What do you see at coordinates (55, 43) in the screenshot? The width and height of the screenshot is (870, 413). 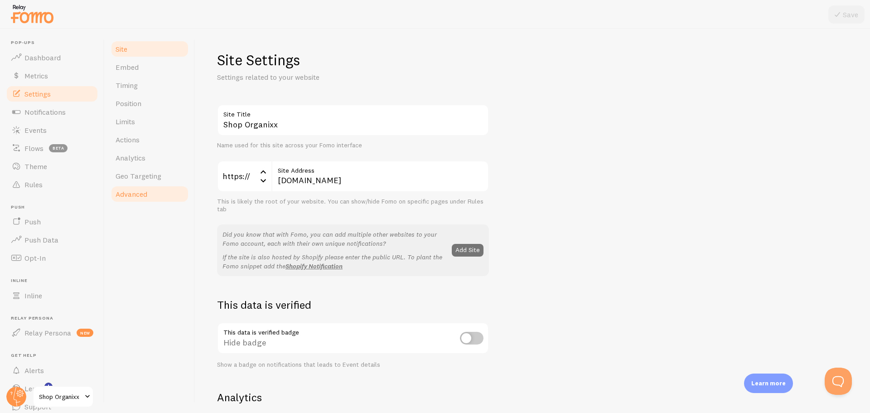 I see `span: Pop-ups` at bounding box center [55, 43].